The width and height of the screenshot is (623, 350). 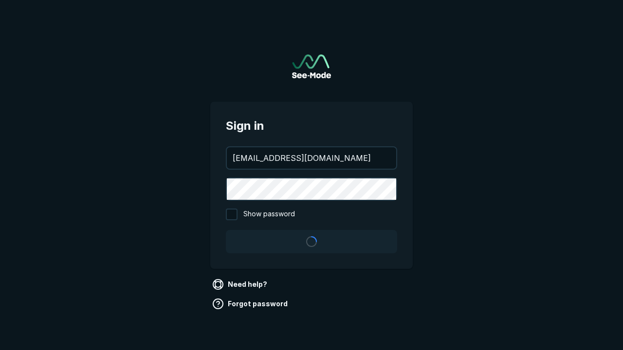 I want to click on span: Show password, so click(x=269, y=214).